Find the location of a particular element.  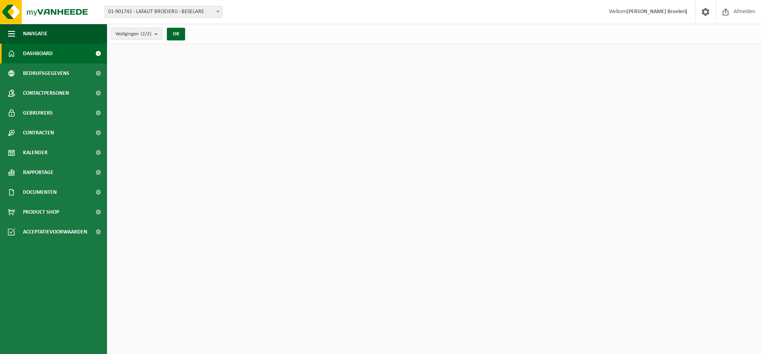

span: Kalender is located at coordinates (35, 153).